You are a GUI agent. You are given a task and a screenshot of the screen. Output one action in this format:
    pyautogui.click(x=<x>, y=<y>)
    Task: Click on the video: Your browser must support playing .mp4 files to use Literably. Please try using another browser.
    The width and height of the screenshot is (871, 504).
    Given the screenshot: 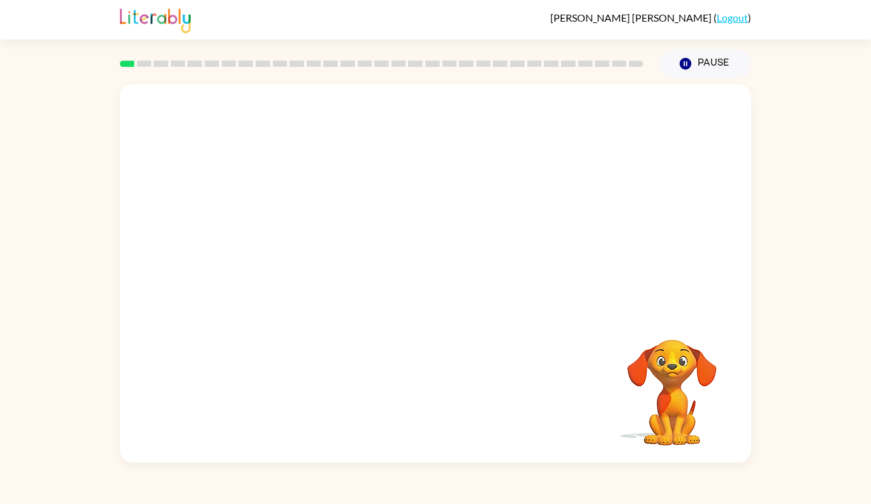 What is the action you would take?
    pyautogui.click(x=672, y=384)
    